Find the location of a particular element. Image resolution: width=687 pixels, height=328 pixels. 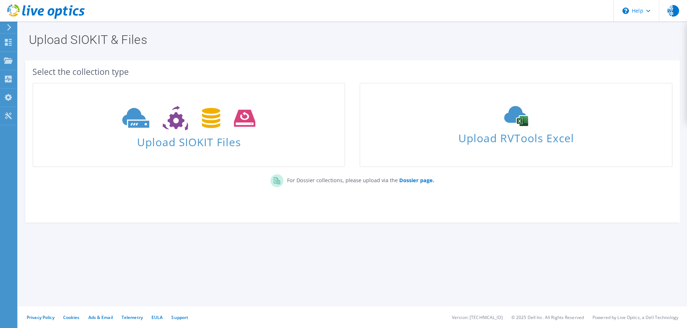

a: Privacy Policy is located at coordinates (40, 318).